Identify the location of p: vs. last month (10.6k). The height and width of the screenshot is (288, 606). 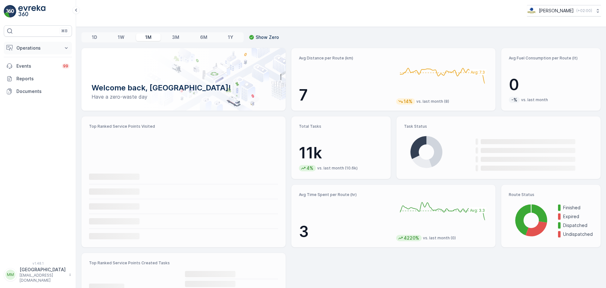
(338, 168).